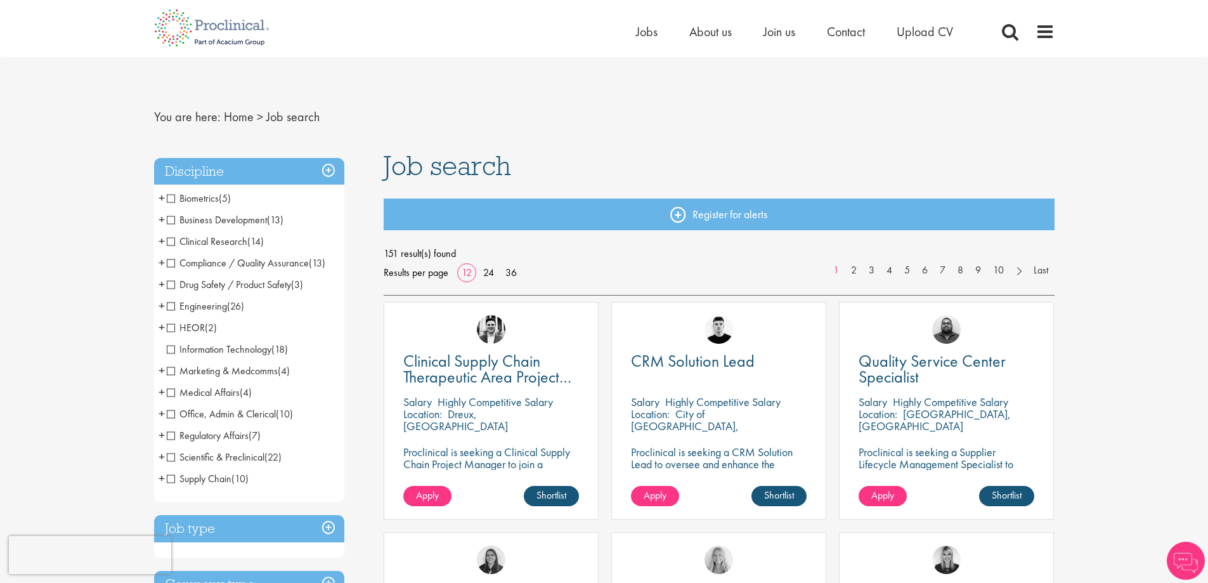  Describe the element at coordinates (246, 262) in the screenshot. I see `span: Compliance / Quality Assurance` at that location.